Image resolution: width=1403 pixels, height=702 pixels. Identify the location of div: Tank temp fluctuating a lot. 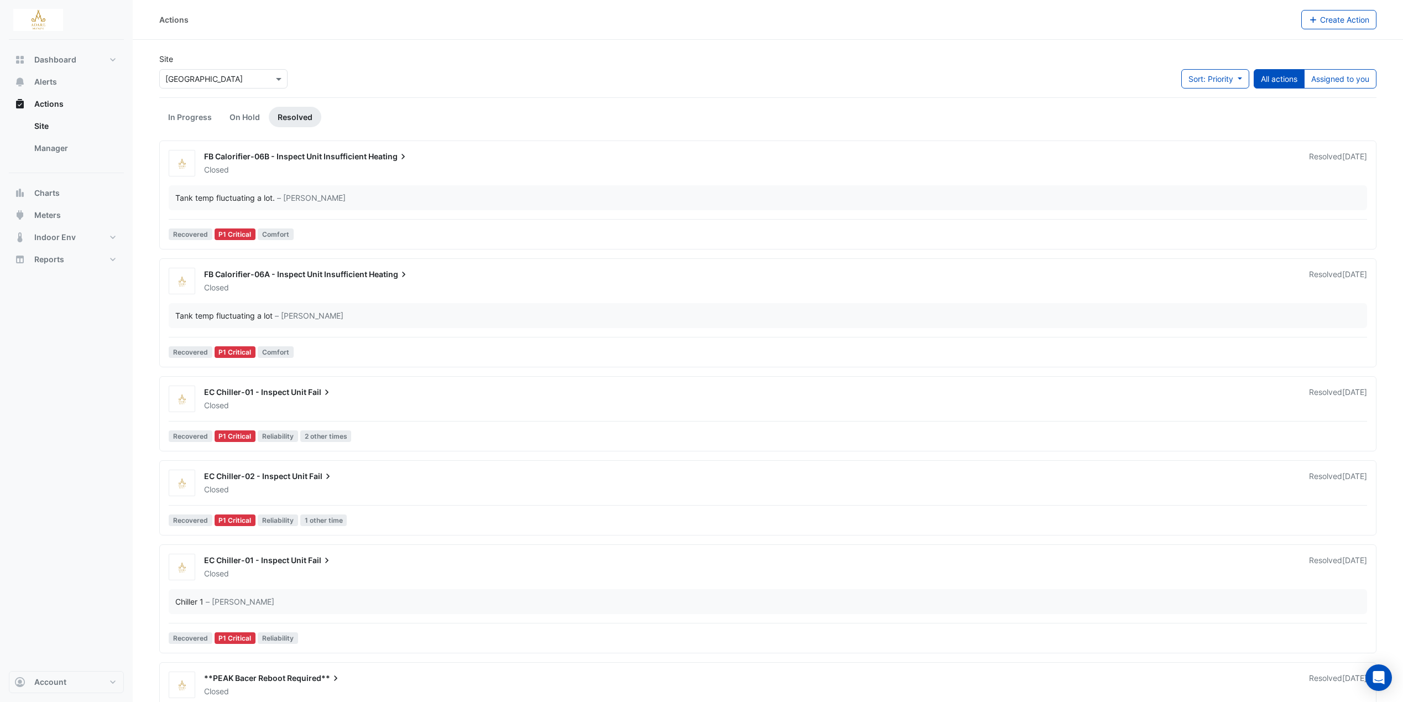
(224, 315).